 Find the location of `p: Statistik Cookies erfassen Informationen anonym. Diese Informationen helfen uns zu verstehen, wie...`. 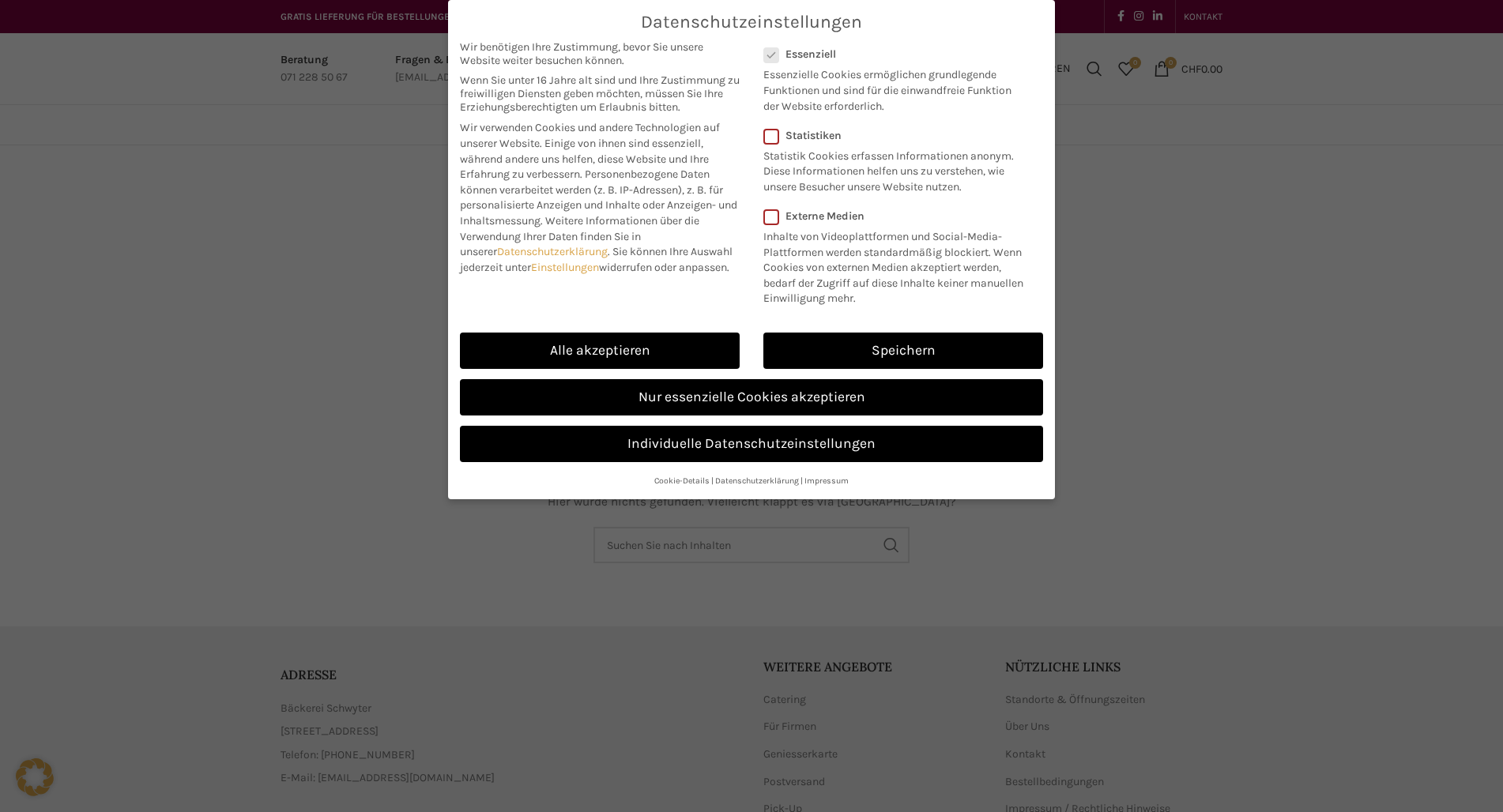

p: Statistik Cookies erfassen Informationen anonym. Diese Informationen helfen uns zu verstehen, wie... is located at coordinates (893, 168).